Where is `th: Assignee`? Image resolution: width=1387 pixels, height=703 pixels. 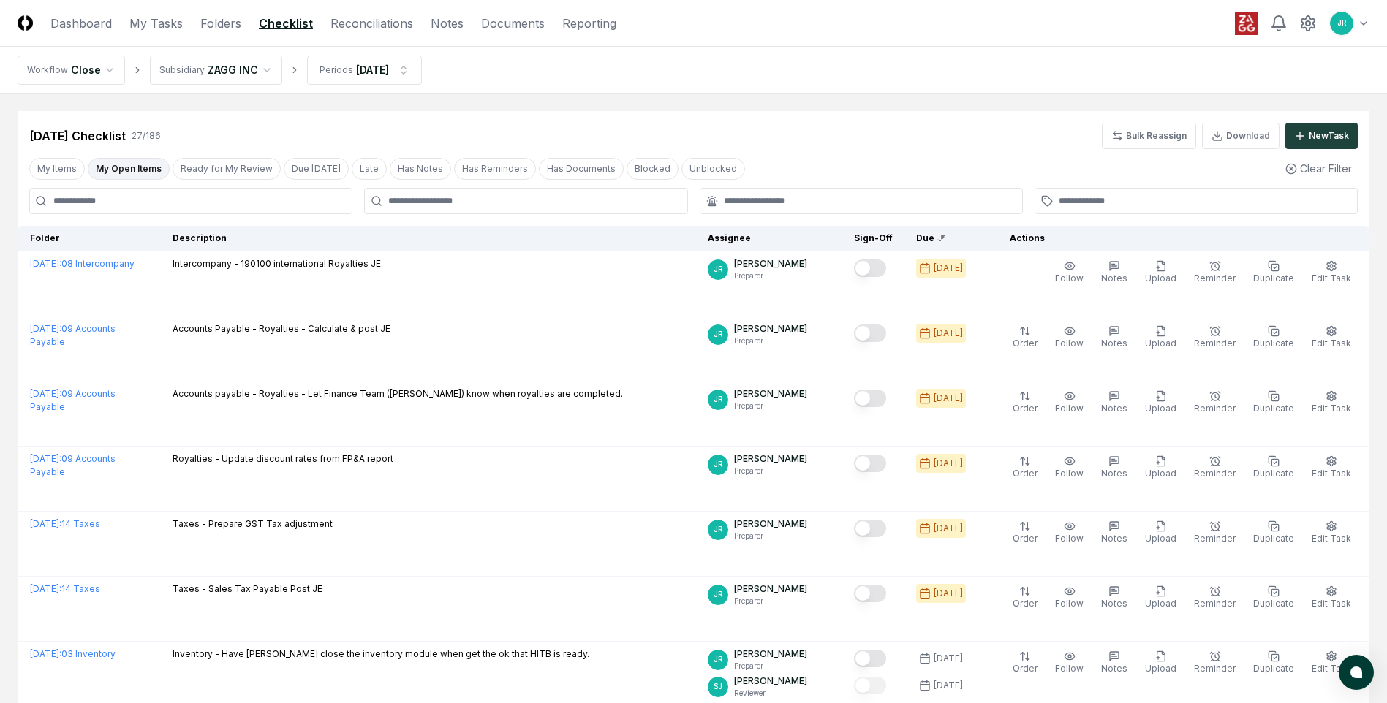 th: Assignee is located at coordinates (769, 238).